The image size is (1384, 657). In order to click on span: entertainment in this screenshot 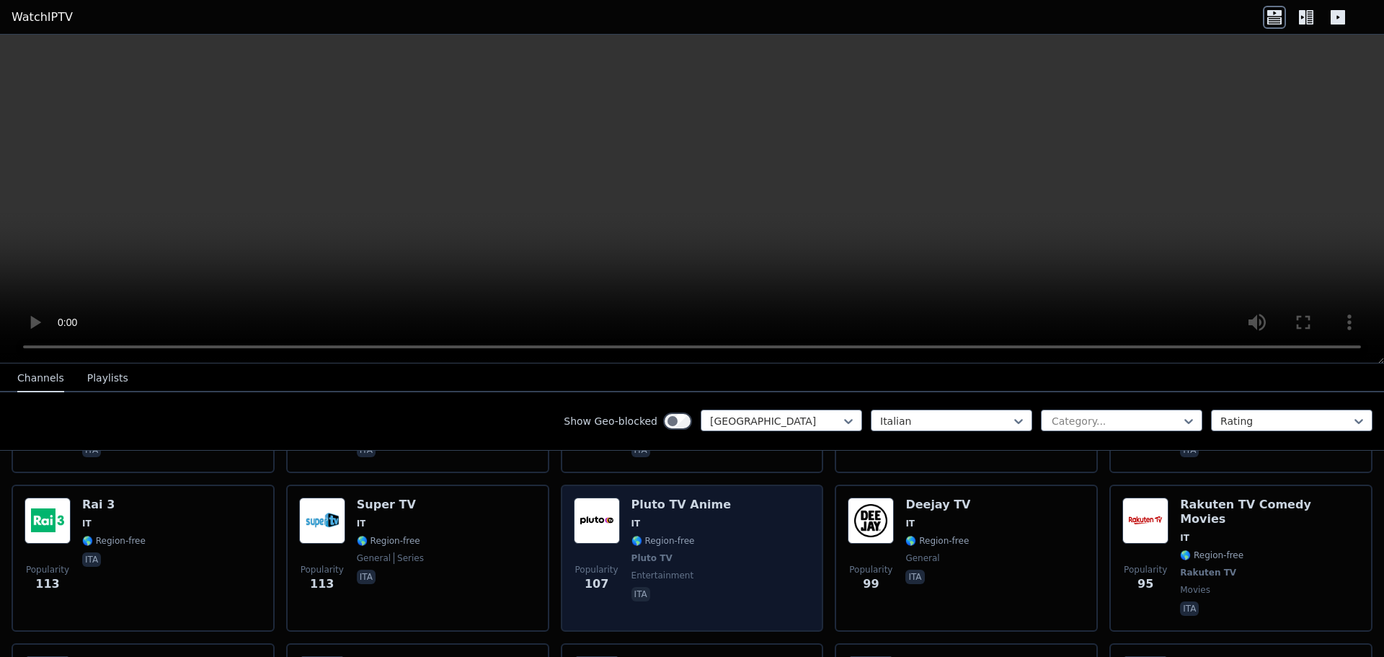, I will do `click(663, 575)`.